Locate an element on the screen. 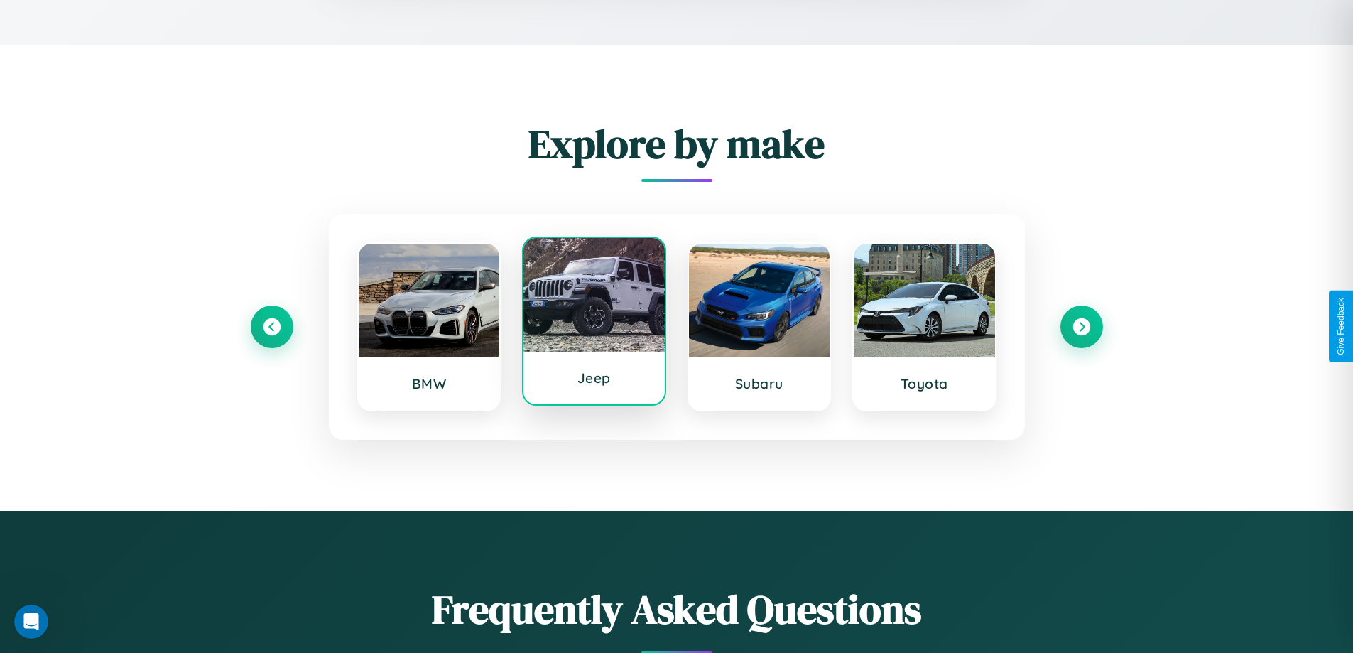 The height and width of the screenshot is (653, 1353). h3: Subaru is located at coordinates (759, 384).